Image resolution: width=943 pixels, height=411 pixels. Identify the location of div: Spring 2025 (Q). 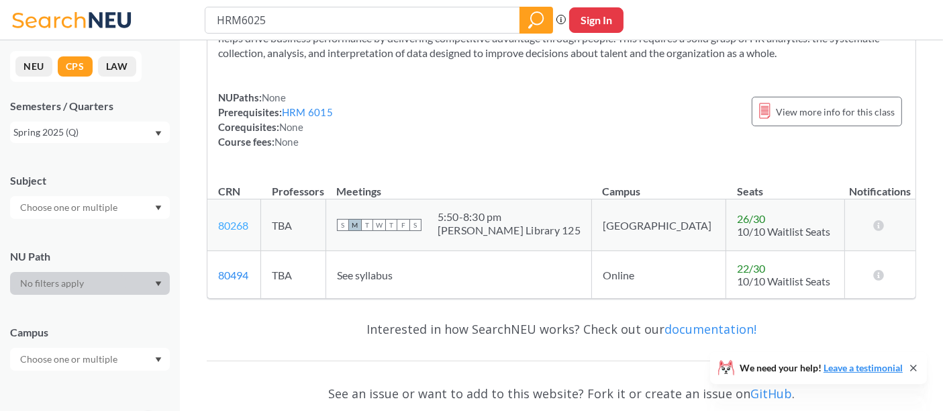
(83, 132).